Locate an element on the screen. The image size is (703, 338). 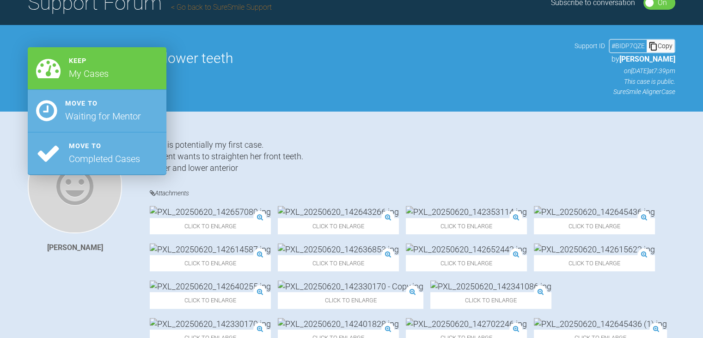
img: PXL_20250620_142643266.jpg is located at coordinates (339, 211).